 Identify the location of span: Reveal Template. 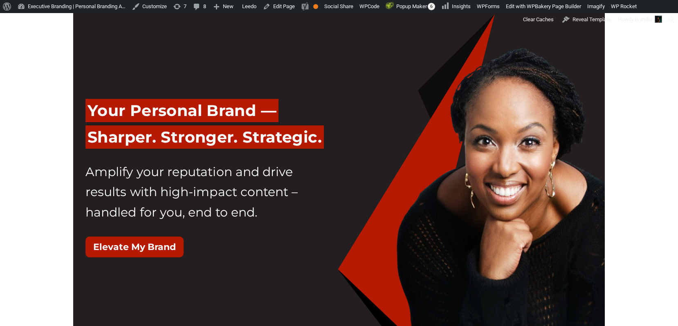
(591, 20).